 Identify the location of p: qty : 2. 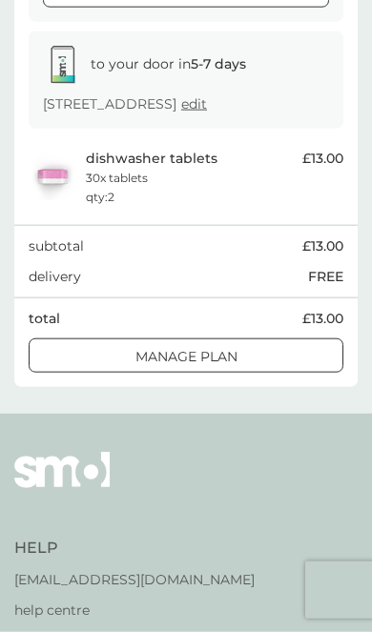
(100, 196).